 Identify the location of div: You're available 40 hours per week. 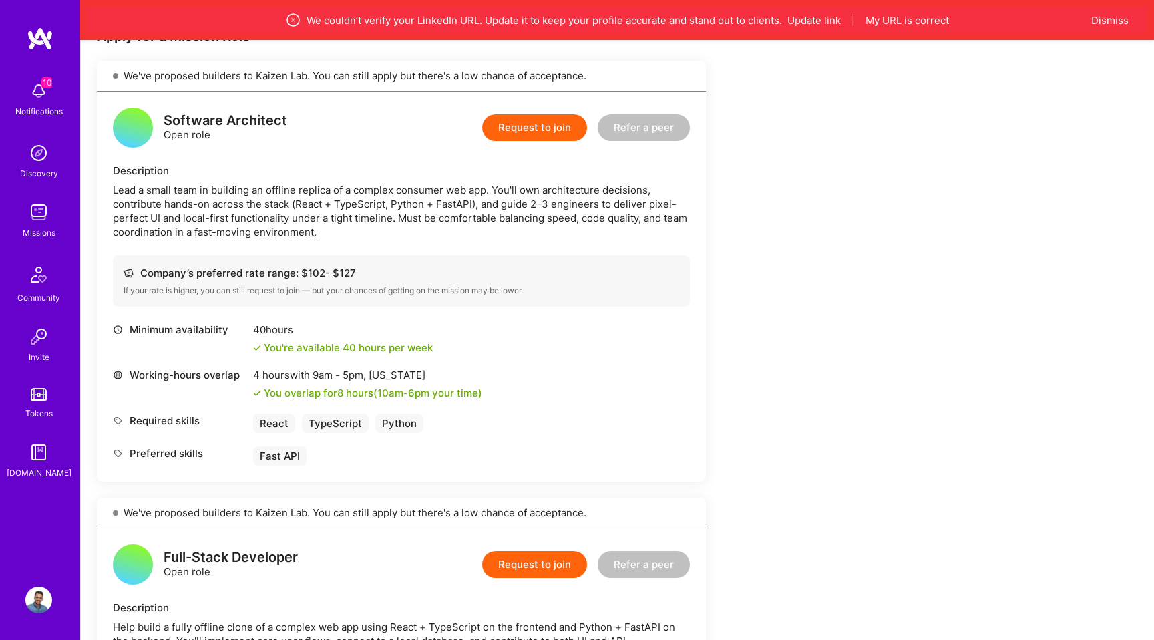
(343, 347).